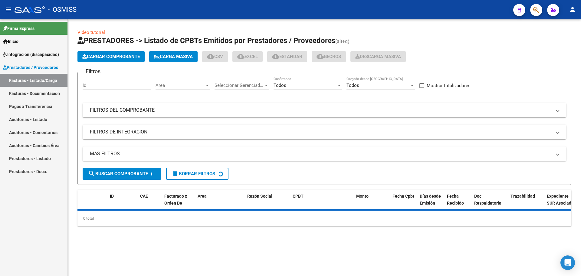 Image resolution: width=581 pixels, height=276 pixels. What do you see at coordinates (362, 196) in the screenshot?
I see `span: Monto` at bounding box center [362, 196].